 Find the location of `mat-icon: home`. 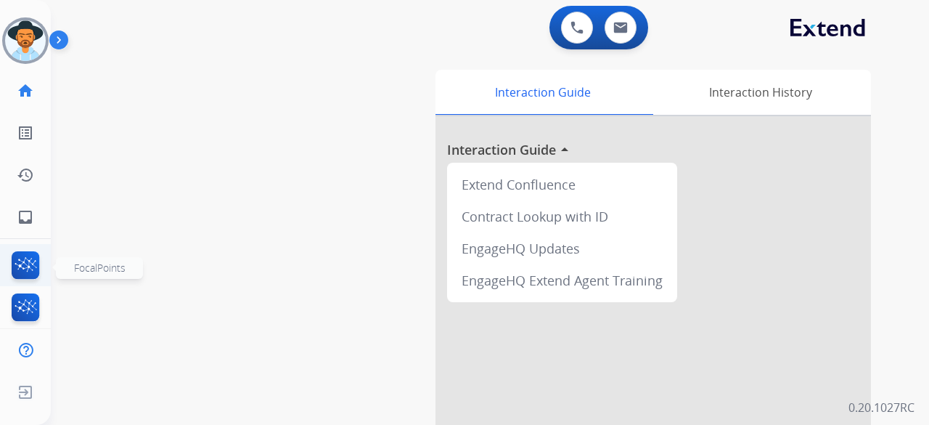

mat-icon: home is located at coordinates (25, 91).